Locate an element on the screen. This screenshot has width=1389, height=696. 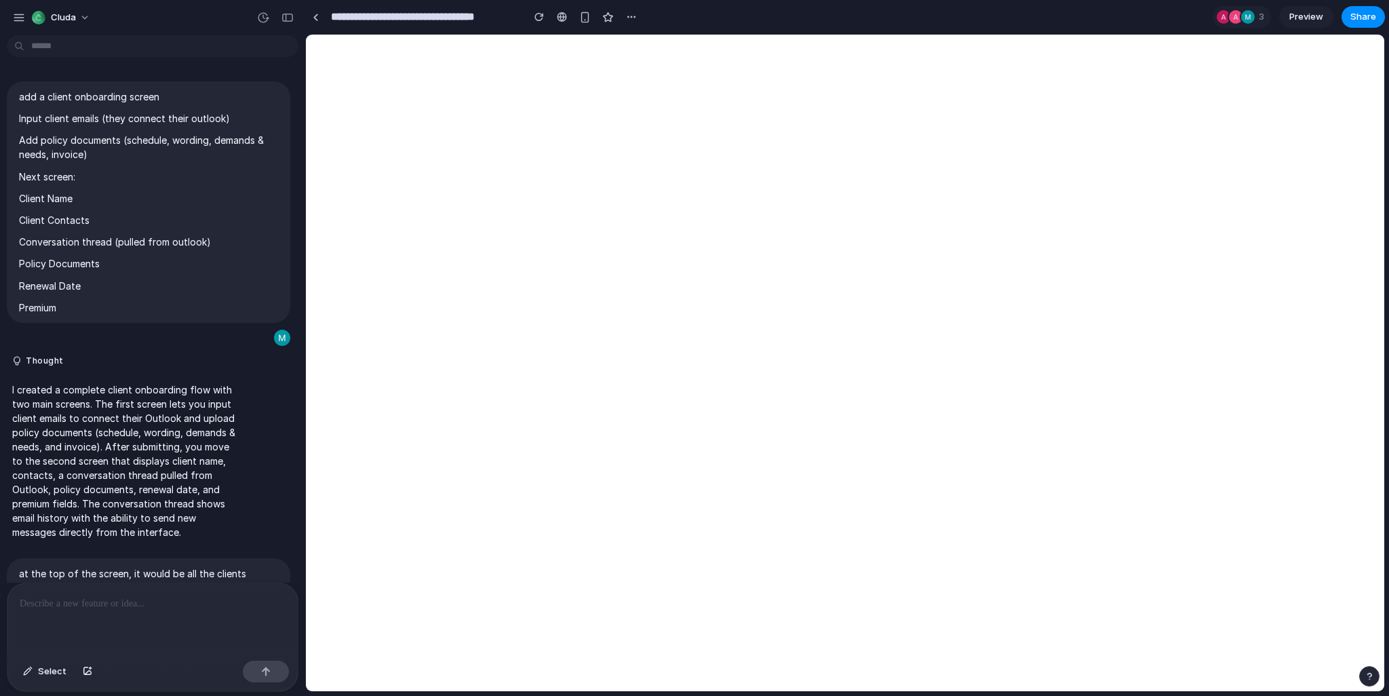
p: Next screen: is located at coordinates (148, 176).